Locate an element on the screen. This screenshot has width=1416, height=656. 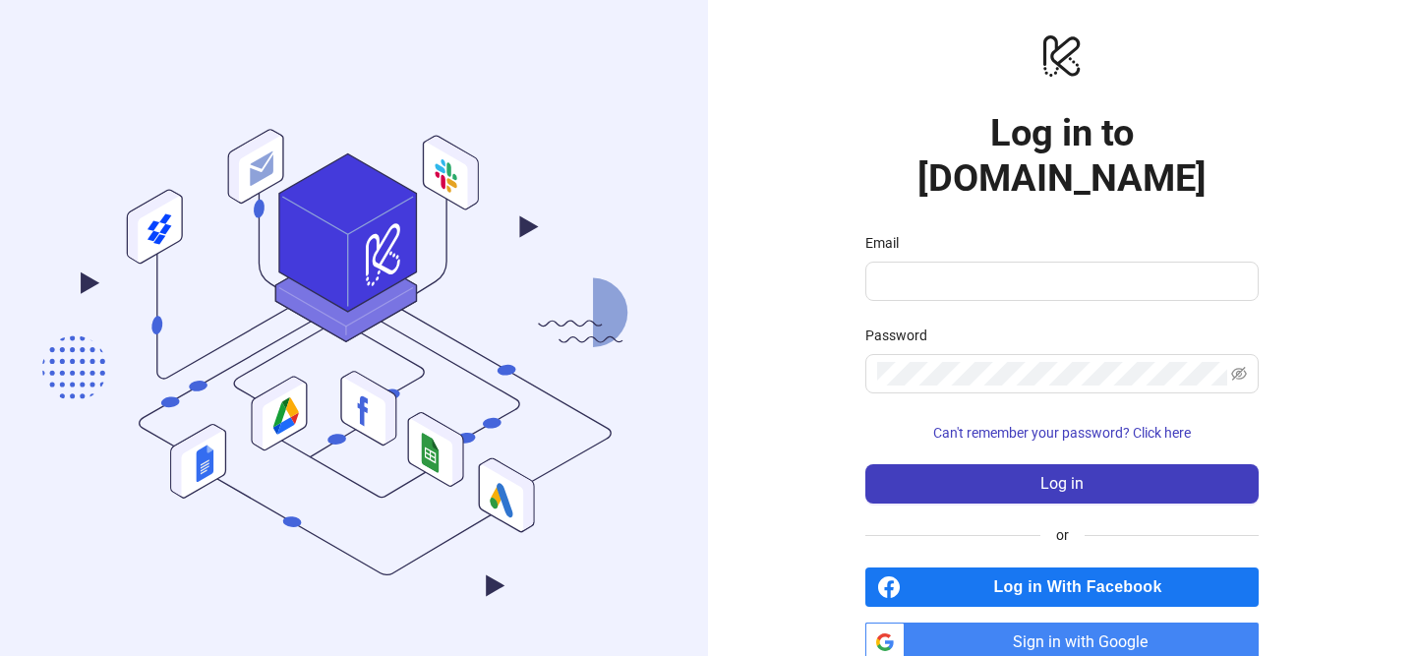
input: Email is located at coordinates (1060, 281).